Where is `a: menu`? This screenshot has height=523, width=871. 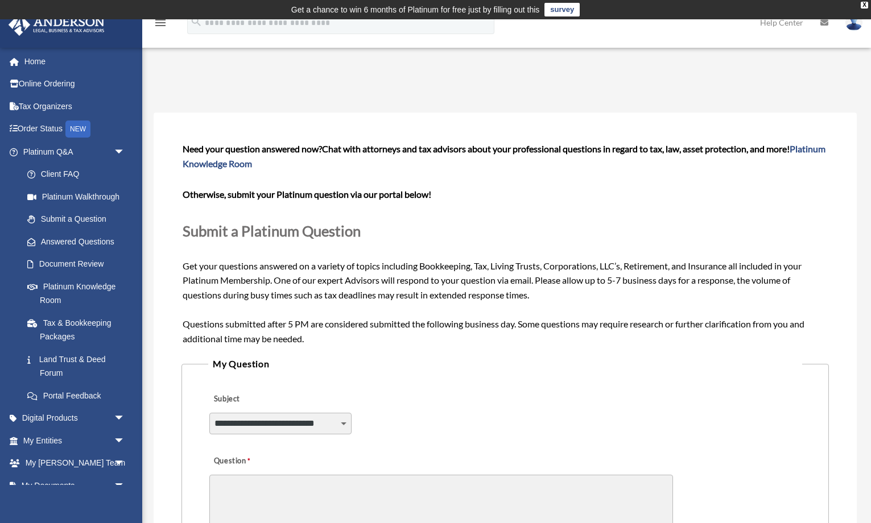
a: menu is located at coordinates (160, 24).